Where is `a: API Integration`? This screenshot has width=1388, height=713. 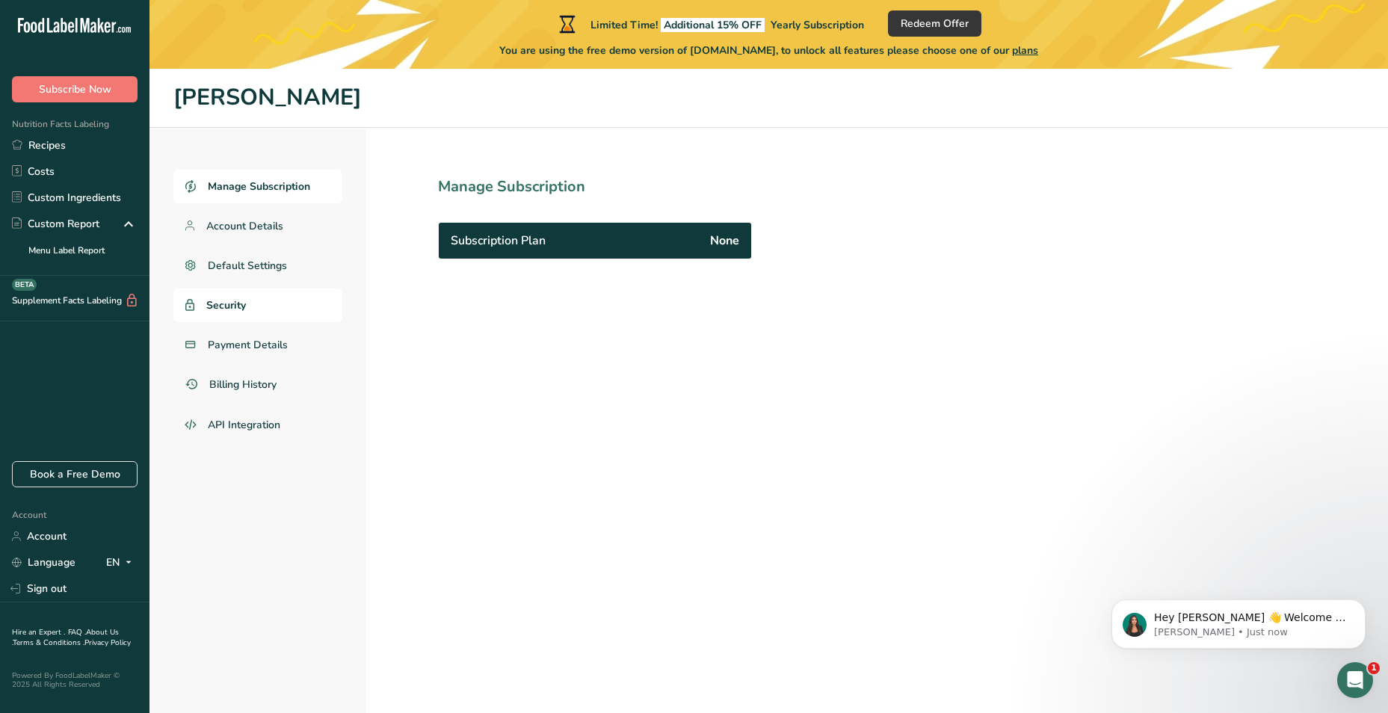
a: API Integration is located at coordinates (258, 425).